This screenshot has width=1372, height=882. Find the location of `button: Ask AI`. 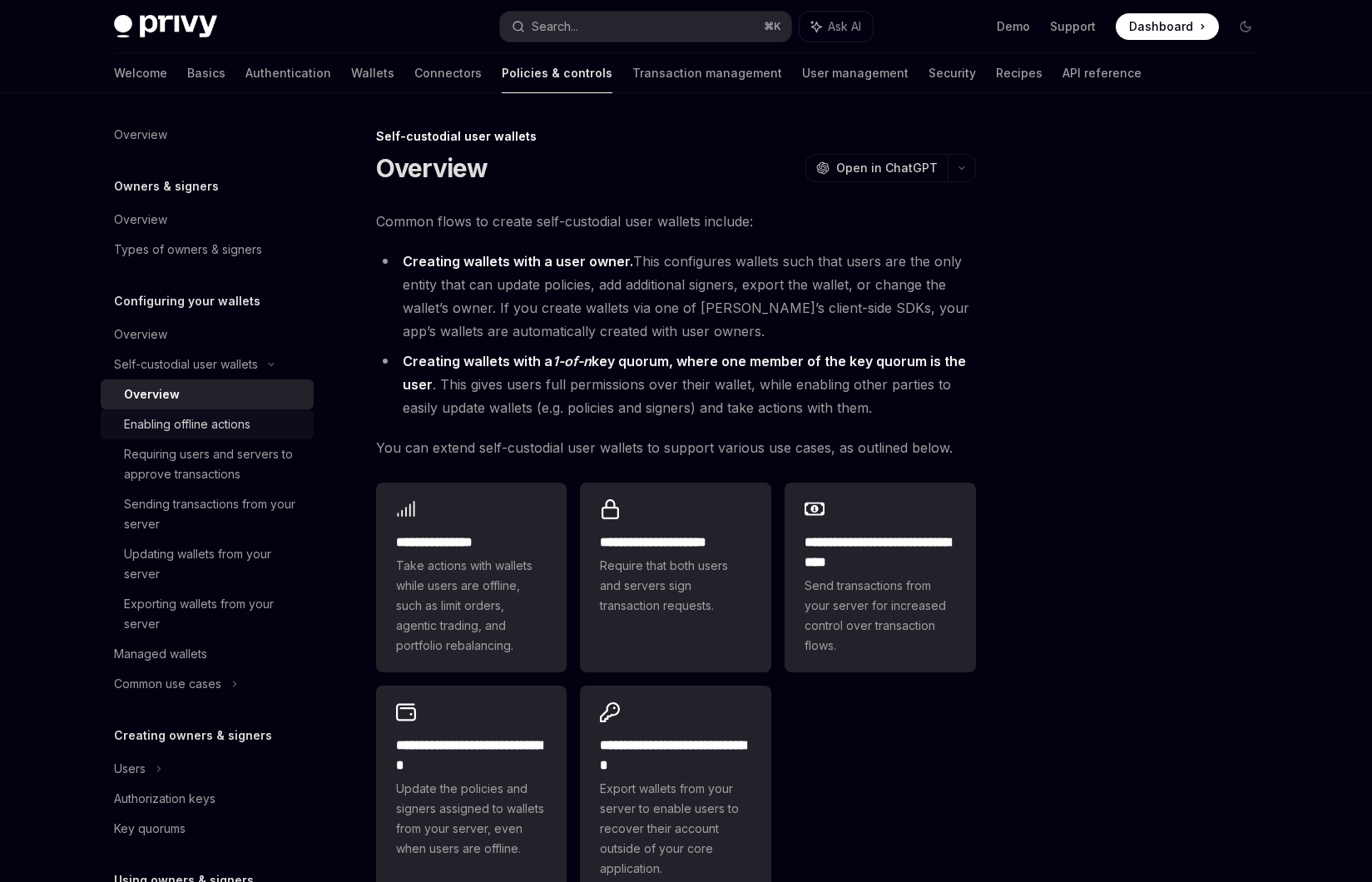

button: Ask AI is located at coordinates (836, 27).